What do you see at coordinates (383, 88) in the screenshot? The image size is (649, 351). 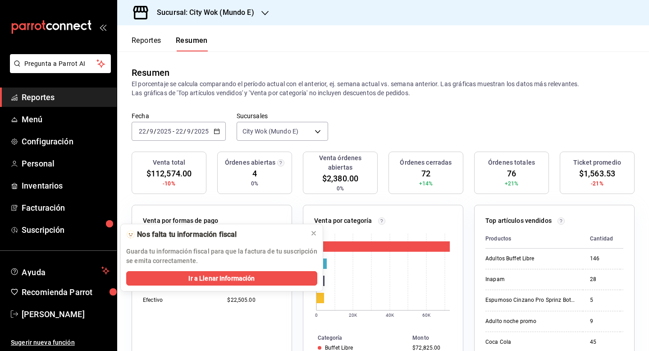 I see `p: El porcentaje se calcula comparando el período actual con el anterior, ej. semana actual vs. sema...` at bounding box center [383, 88].